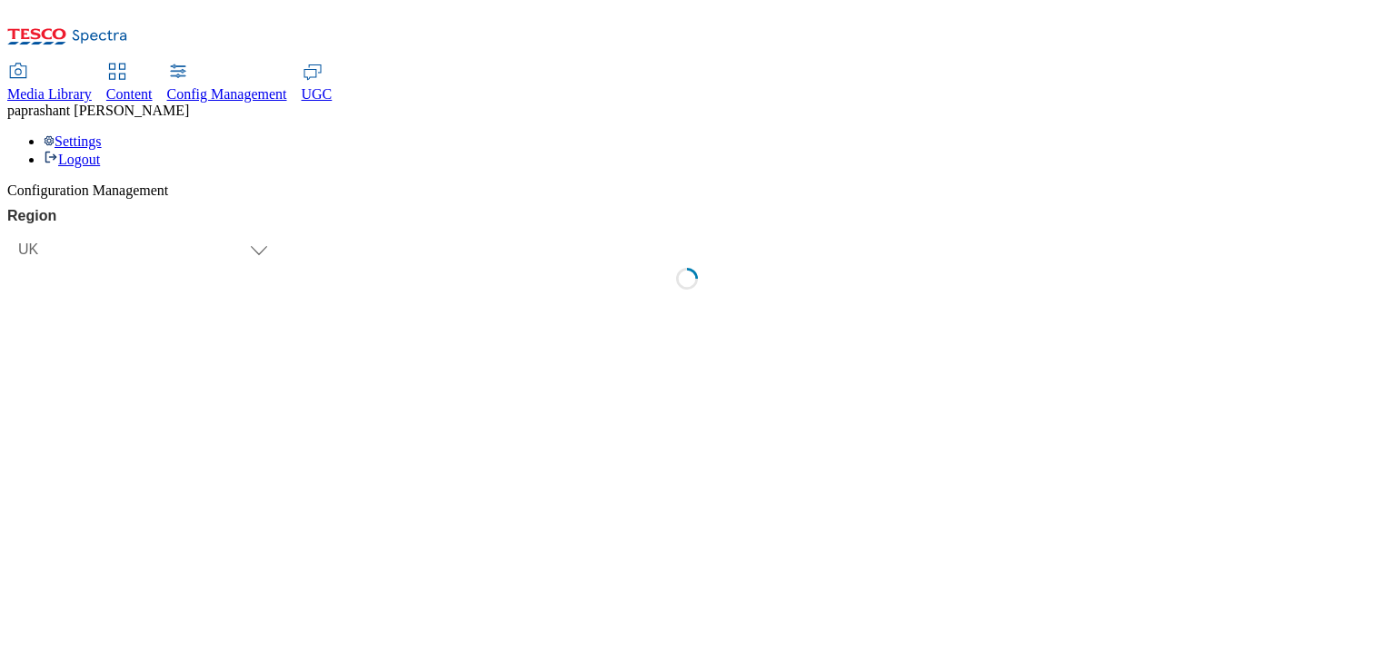  Describe the element at coordinates (227, 84) in the screenshot. I see `a: Config Management` at that location.